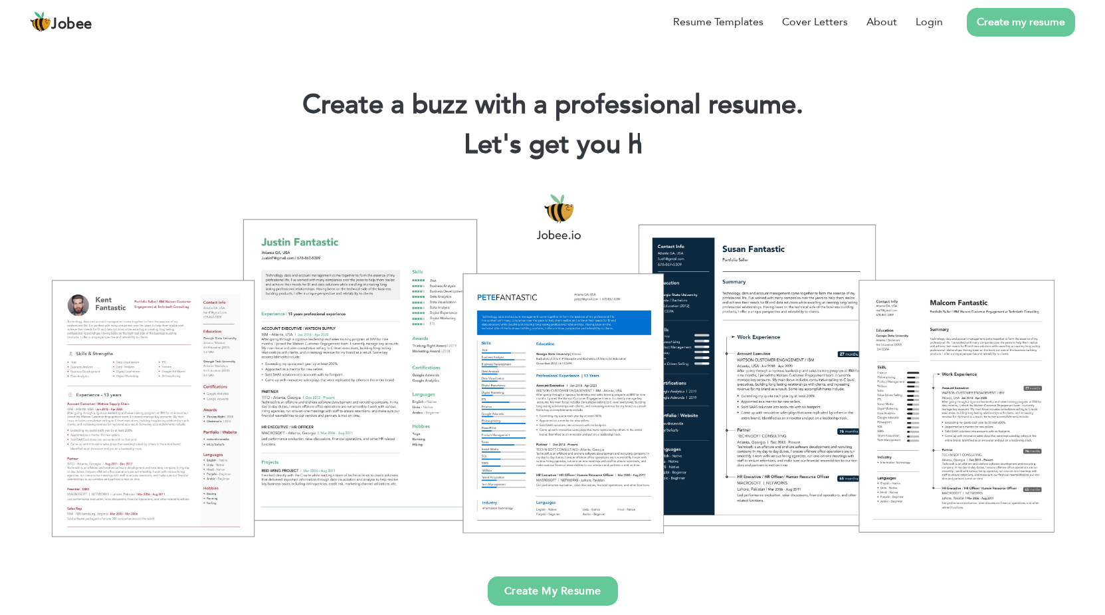 Image resolution: width=1105 pixels, height=615 pixels. Describe the element at coordinates (815, 22) in the screenshot. I see `a: Cover Letters` at that location.